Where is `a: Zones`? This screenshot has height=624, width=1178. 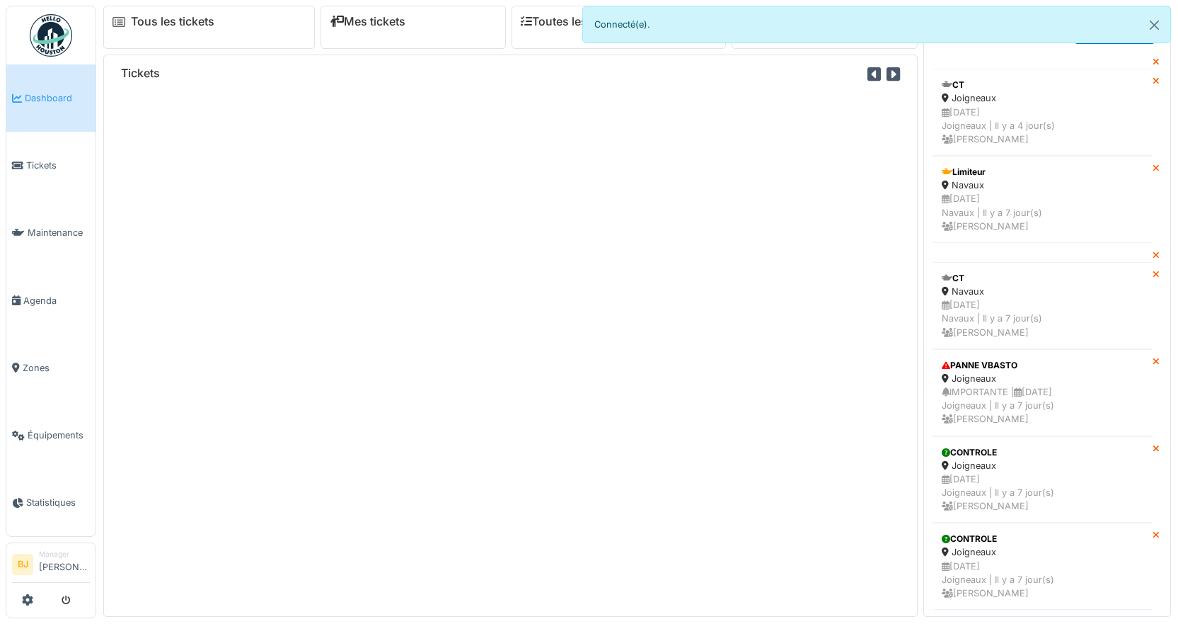
a: Zones is located at coordinates (51, 367).